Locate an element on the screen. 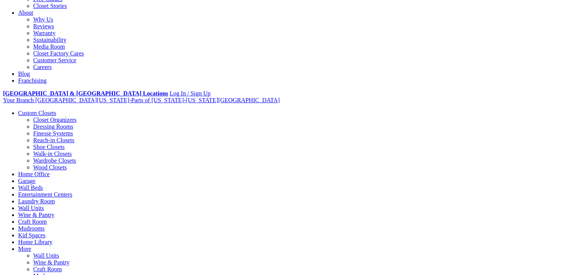 The width and height of the screenshot is (574, 275). a: Closet Factory Cares is located at coordinates (58, 53).